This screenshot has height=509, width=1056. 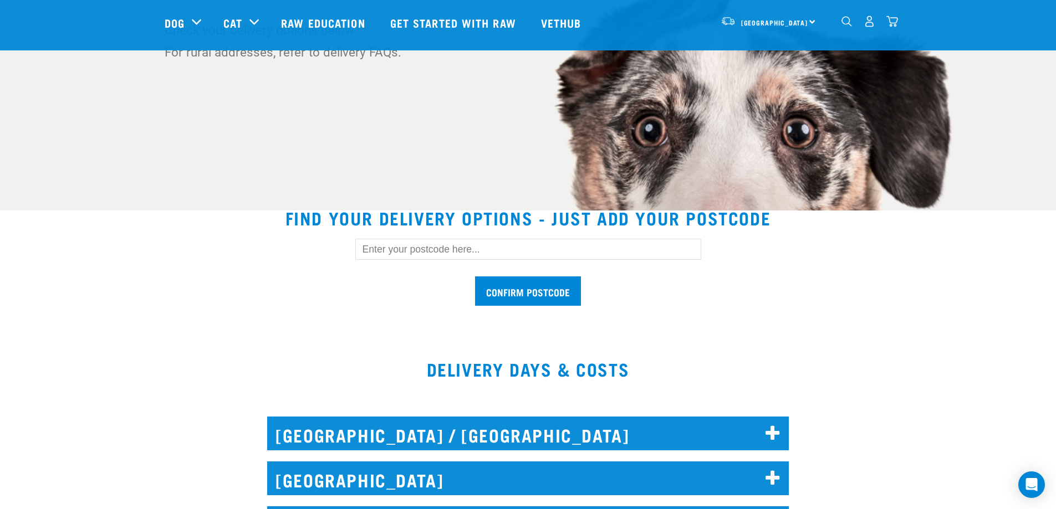 I want to click on a: Vethub, so click(x=563, y=23).